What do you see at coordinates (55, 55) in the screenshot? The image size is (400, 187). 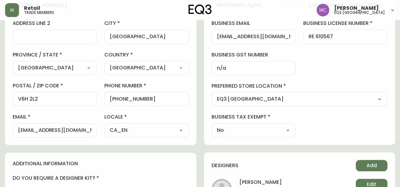 I see `label: province / state` at bounding box center [55, 55].